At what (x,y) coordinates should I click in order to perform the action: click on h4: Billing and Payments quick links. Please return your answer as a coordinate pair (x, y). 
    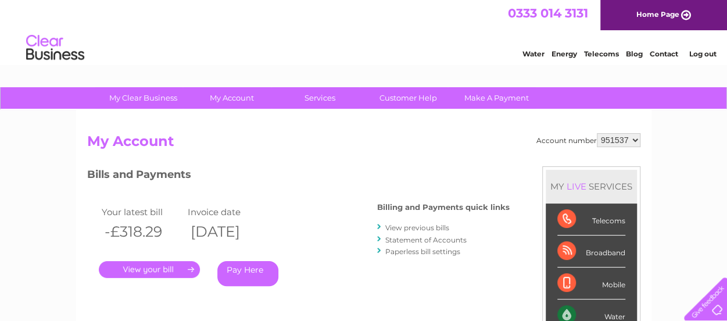
    Looking at the image, I should click on (444, 207).